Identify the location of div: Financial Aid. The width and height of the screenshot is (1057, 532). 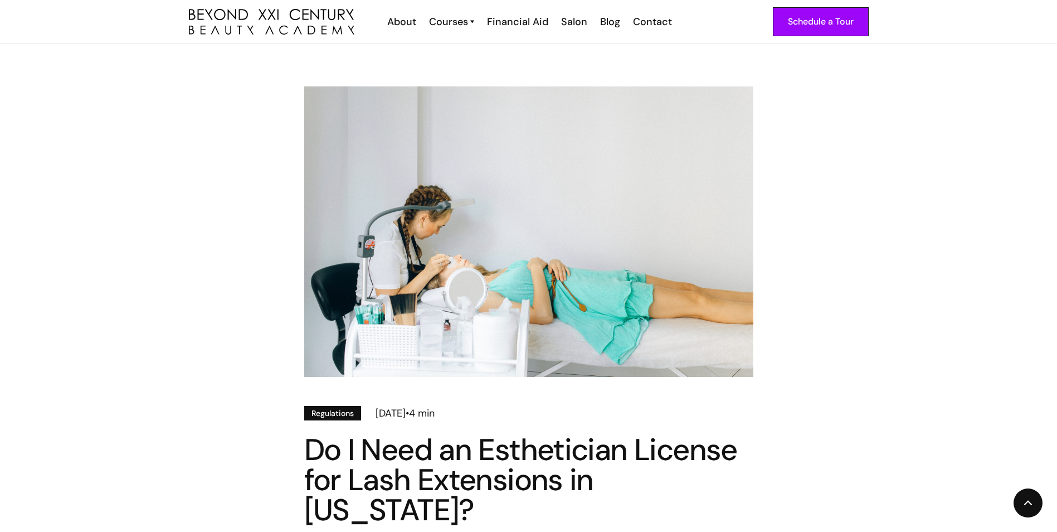
(518, 22).